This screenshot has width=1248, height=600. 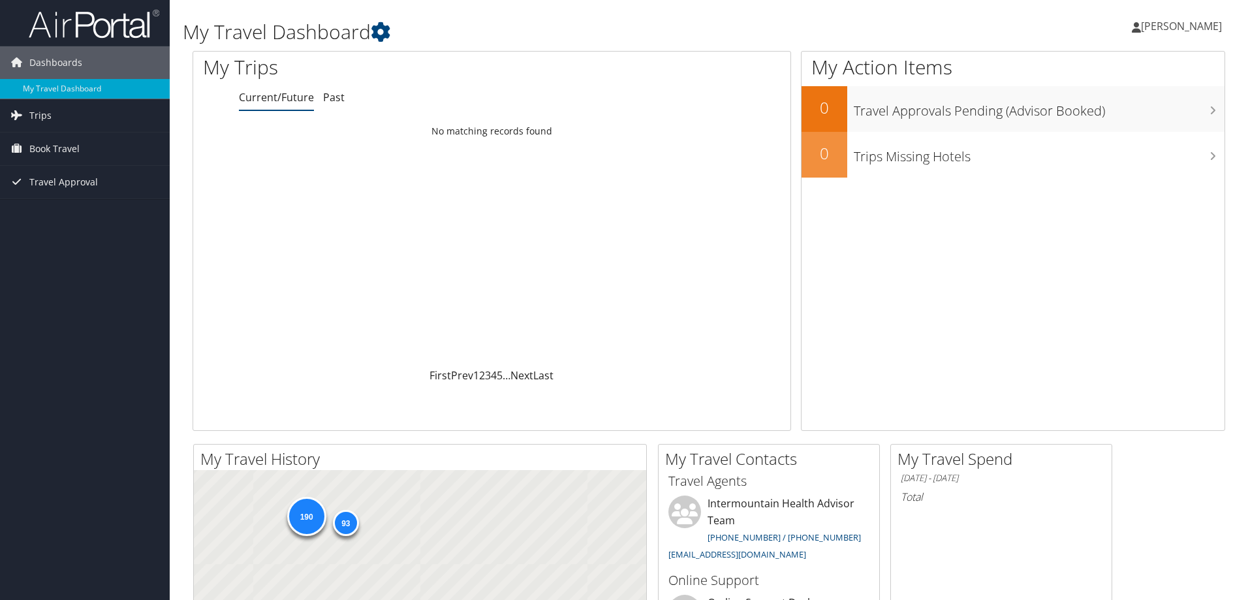 What do you see at coordinates (491, 131) in the screenshot?
I see `td: No matching records found` at bounding box center [491, 131].